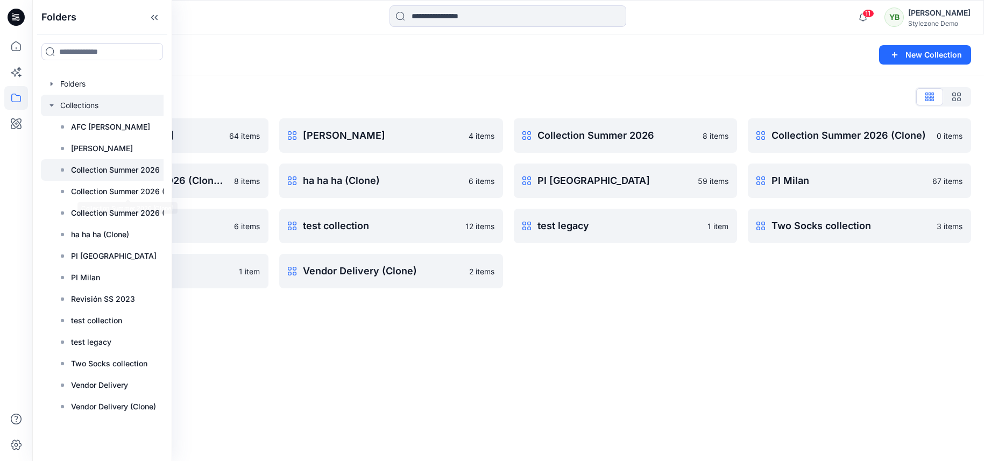 This screenshot has width=984, height=461. Describe the element at coordinates (390, 226) in the screenshot. I see `a: test collection12 items` at that location.